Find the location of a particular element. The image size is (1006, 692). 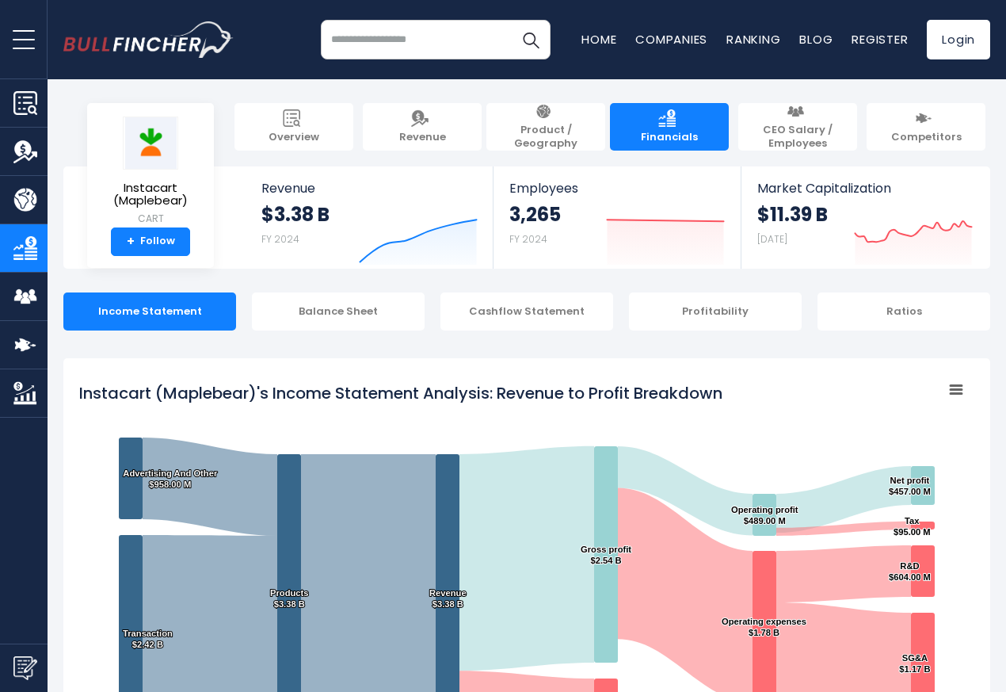

div: Ratios is located at coordinates (904, 311).